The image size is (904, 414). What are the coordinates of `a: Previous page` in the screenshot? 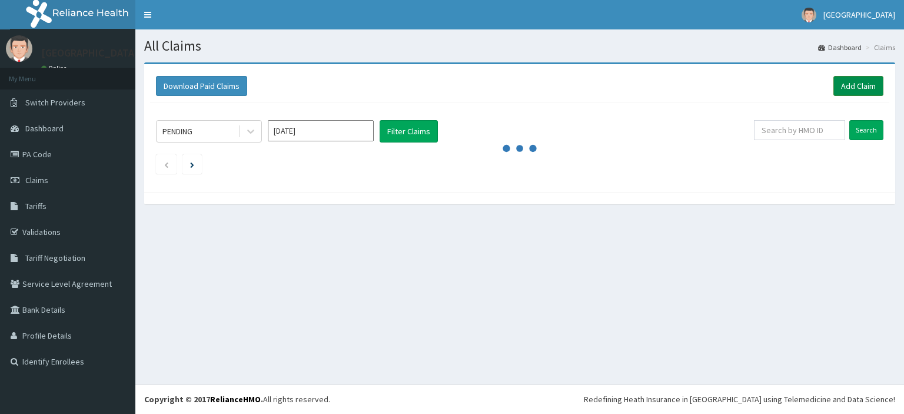 It's located at (166, 164).